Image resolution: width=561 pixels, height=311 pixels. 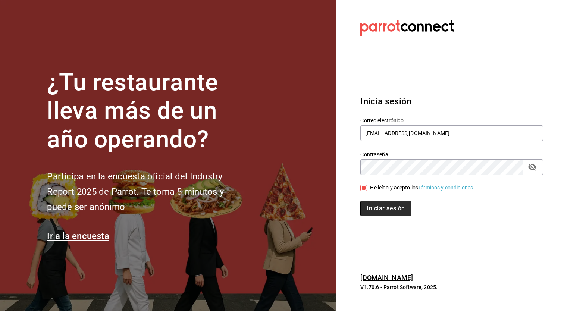 I want to click on h2: Participa en la encuesta oficial del Industry Report 2025 de Parrot. Te toma 5 minutos y puede se..., so click(x=148, y=192).